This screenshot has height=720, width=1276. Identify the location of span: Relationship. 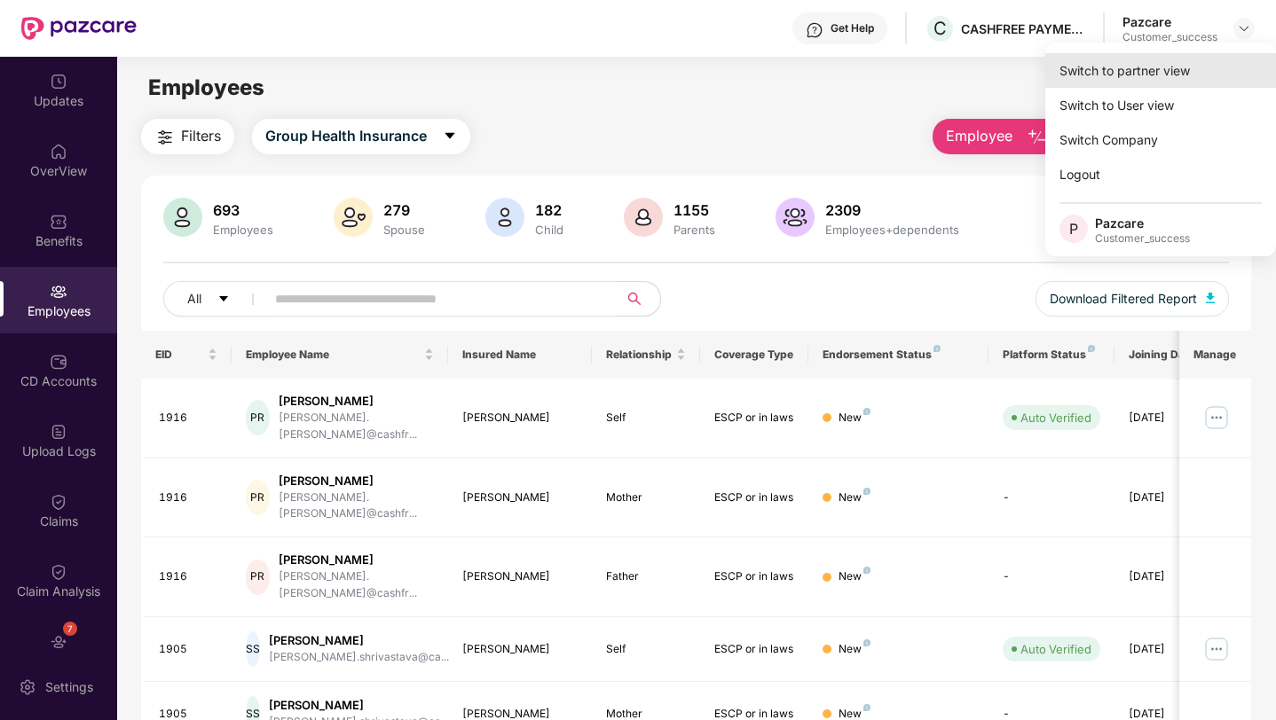
(639, 355).